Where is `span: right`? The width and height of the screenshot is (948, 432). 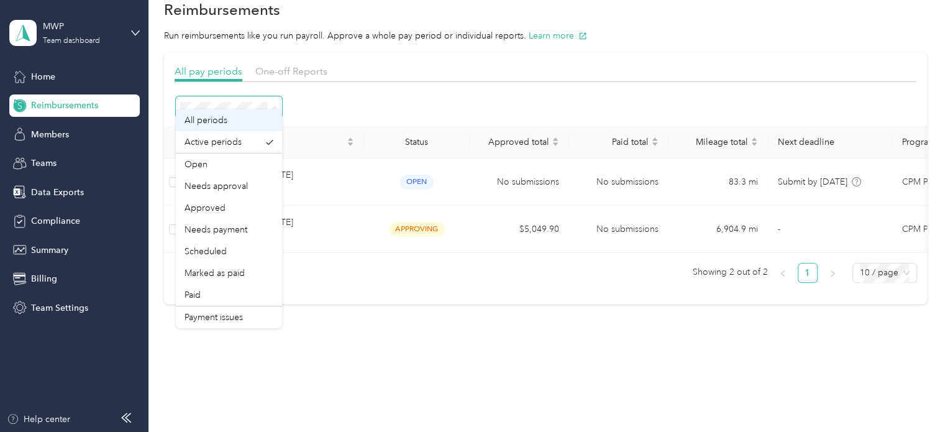
span: right is located at coordinates (833, 273).